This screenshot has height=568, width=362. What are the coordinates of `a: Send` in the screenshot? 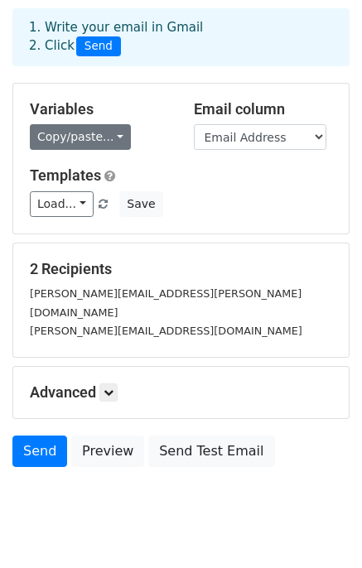 It's located at (40, 452).